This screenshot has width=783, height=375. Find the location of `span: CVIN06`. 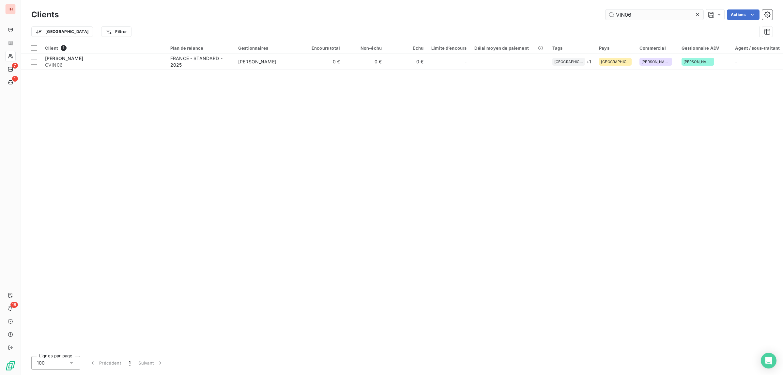

span: CVIN06 is located at coordinates (104, 65).